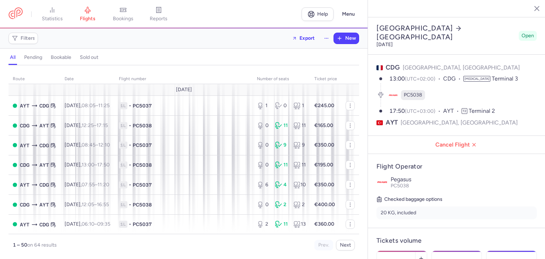  Describe the element at coordinates (123, 19) in the screenshot. I see `span: bookings` at that location.